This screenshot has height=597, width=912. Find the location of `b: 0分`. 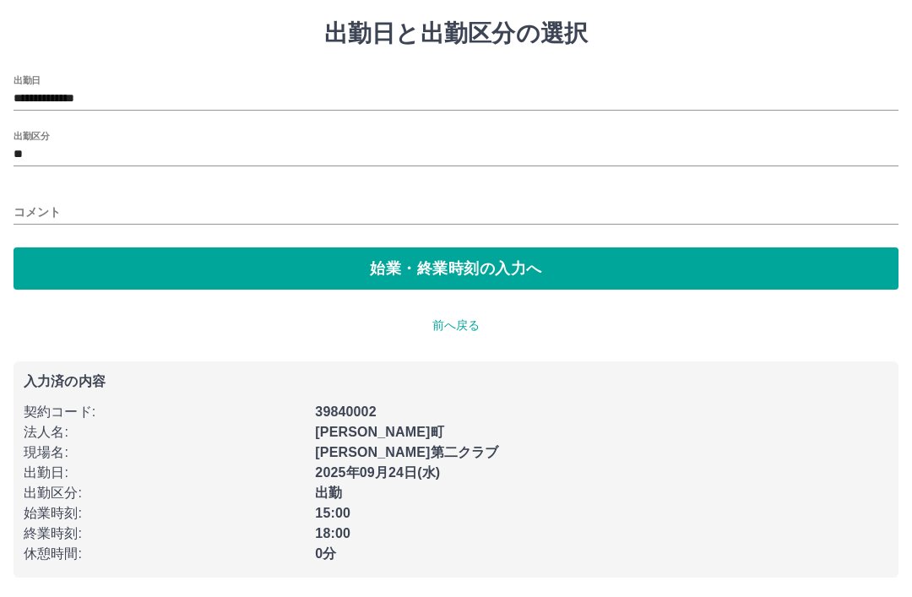

b: 0分 is located at coordinates (325, 553).